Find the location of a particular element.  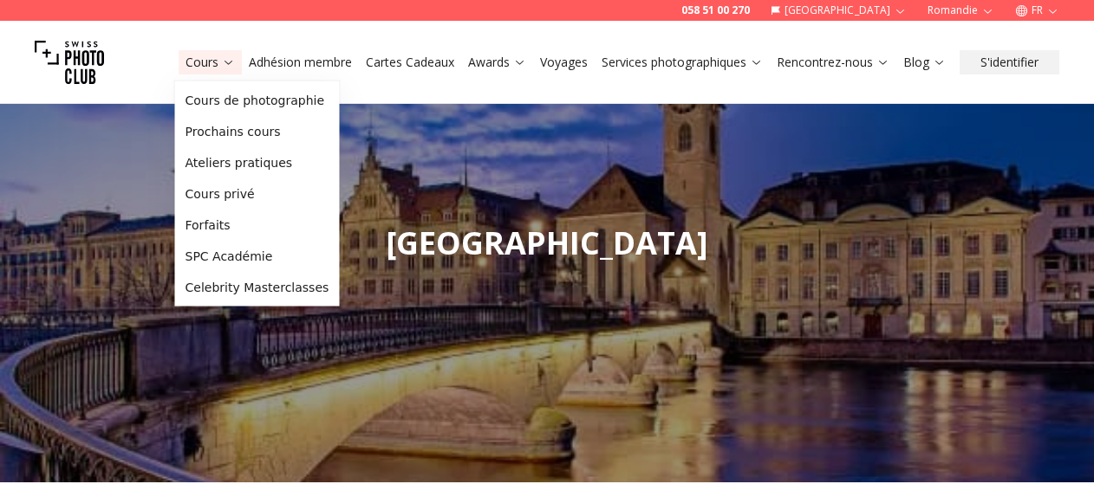

a: Cours de photographie is located at coordinates (257, 101).